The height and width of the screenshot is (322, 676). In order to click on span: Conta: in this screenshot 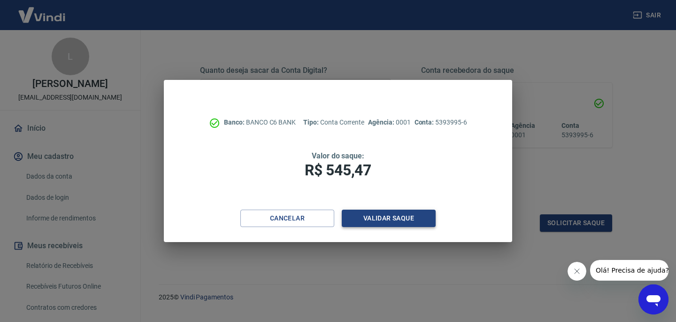, I will do `click(425, 122)`.